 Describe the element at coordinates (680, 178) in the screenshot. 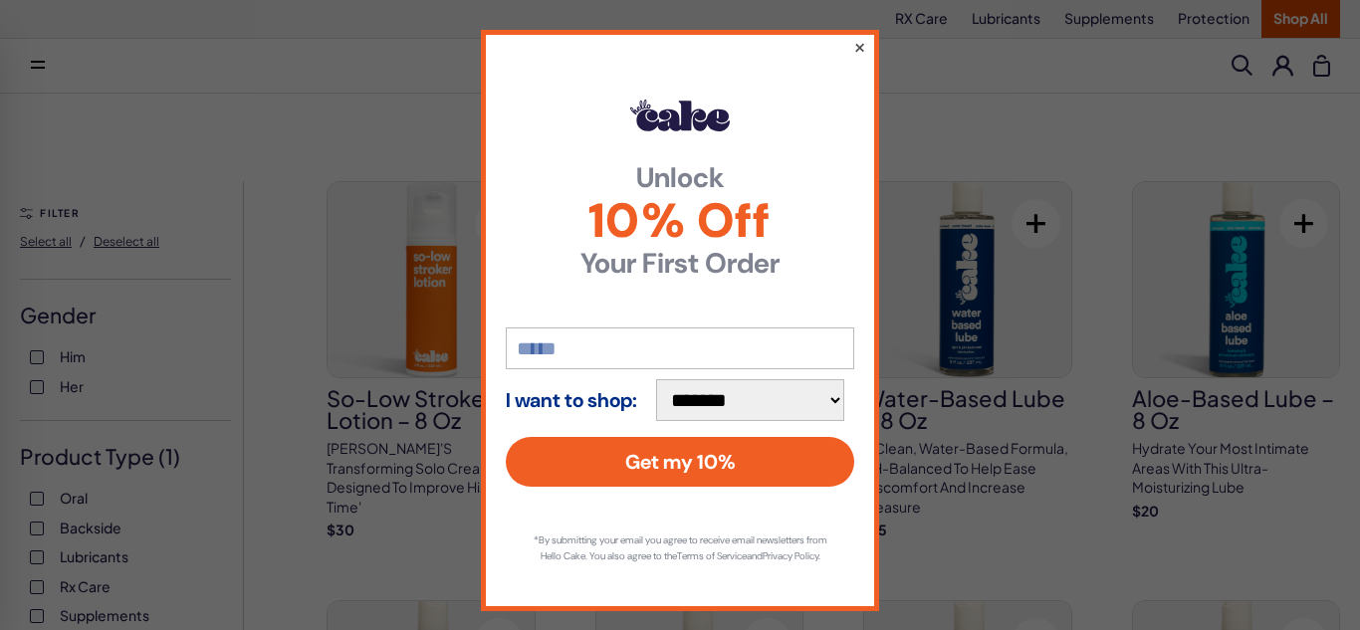

I see `strong: Unlock` at that location.